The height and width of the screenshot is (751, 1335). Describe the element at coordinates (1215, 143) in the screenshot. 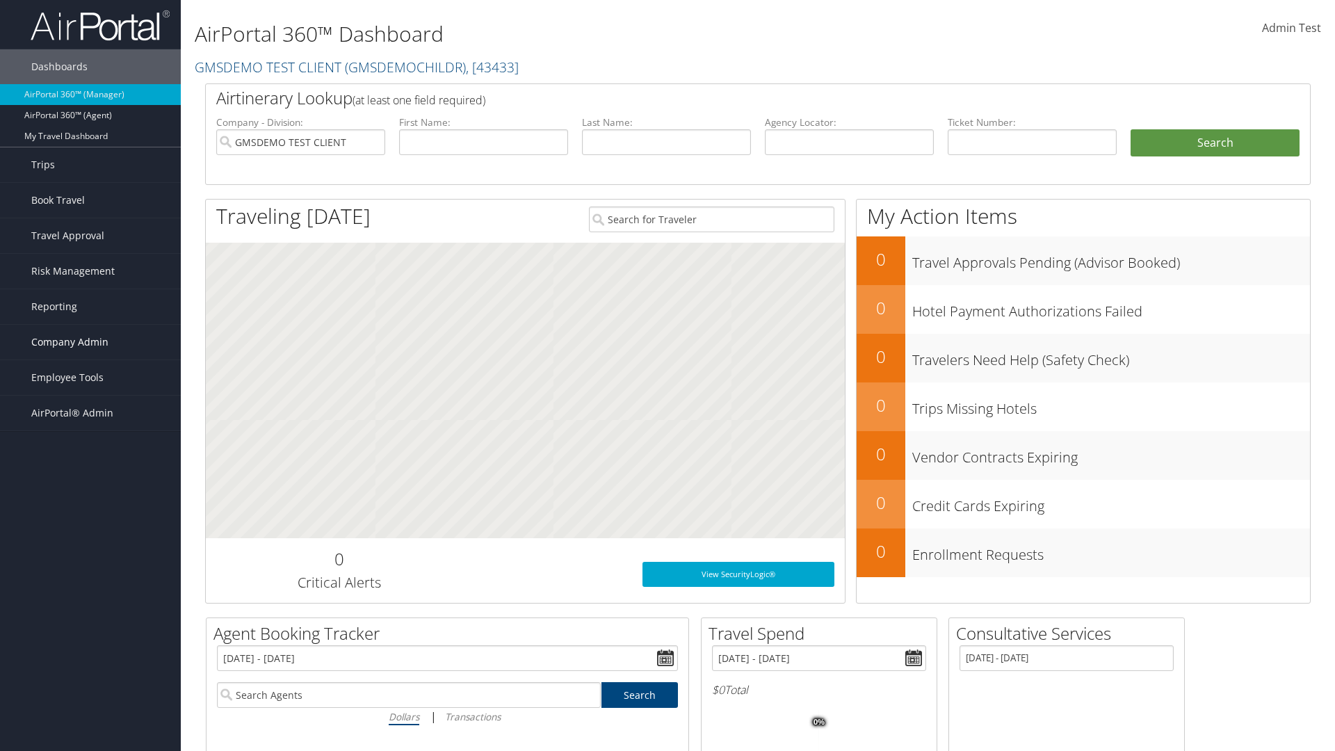

I see `button: Search` at that location.